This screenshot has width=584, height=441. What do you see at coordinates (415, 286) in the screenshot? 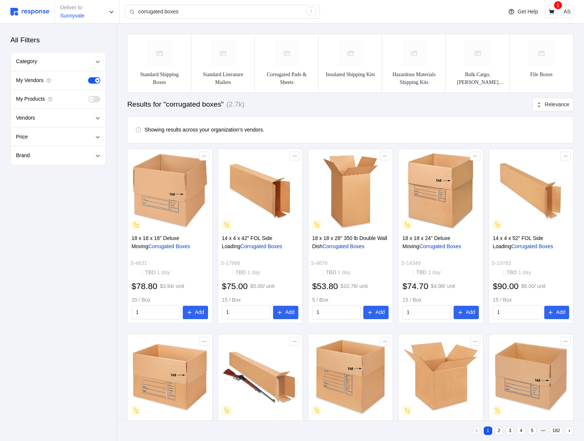
I see `h2: $74.70` at bounding box center [415, 286].